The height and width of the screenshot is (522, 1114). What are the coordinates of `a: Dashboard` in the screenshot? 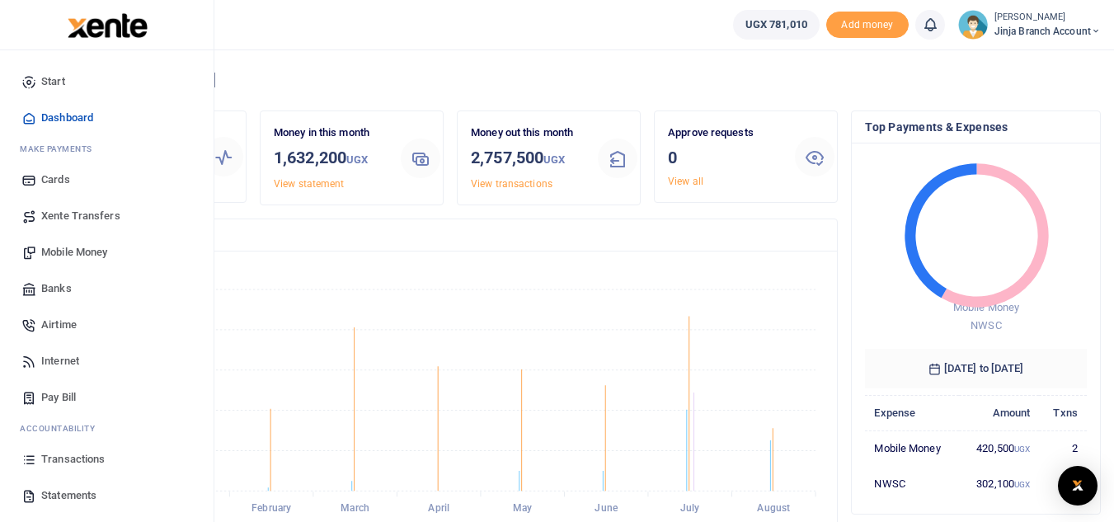 It's located at (106, 118).